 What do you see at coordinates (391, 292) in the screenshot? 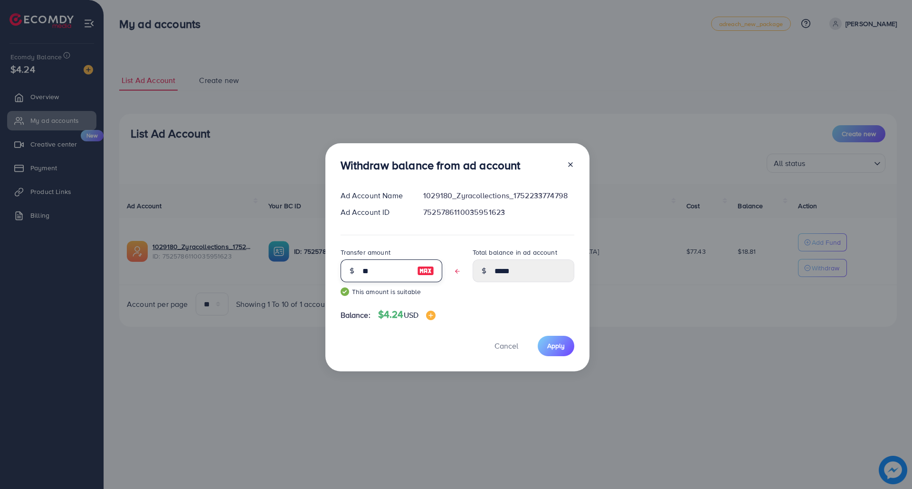
I see `small: This amount is suitable` at bounding box center [391, 292].